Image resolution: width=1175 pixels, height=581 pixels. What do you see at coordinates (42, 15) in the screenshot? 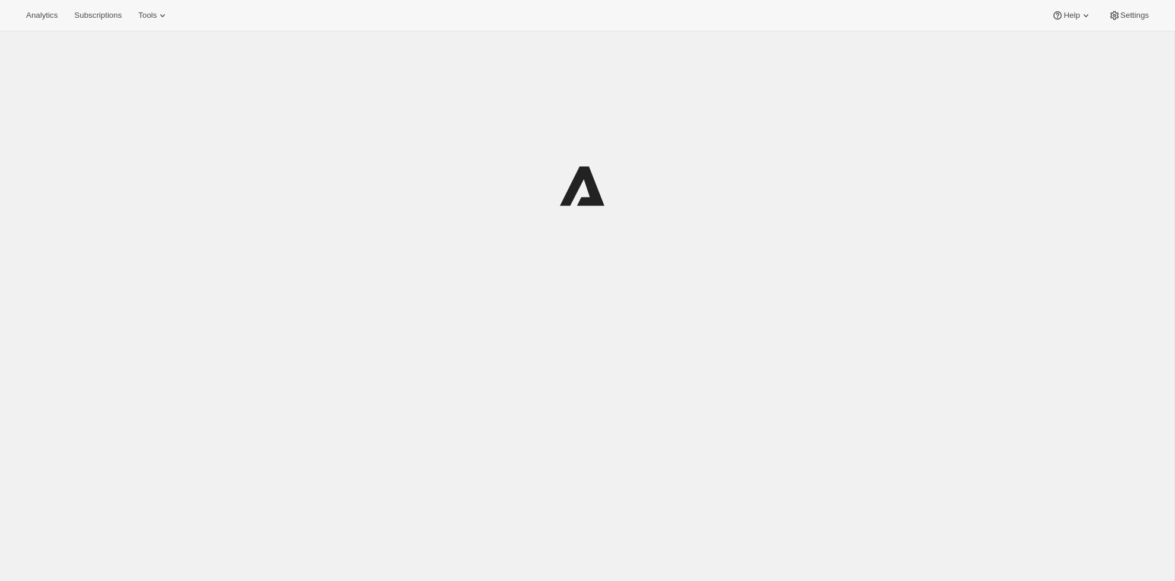
I see `button: Analytics` at bounding box center [42, 15].